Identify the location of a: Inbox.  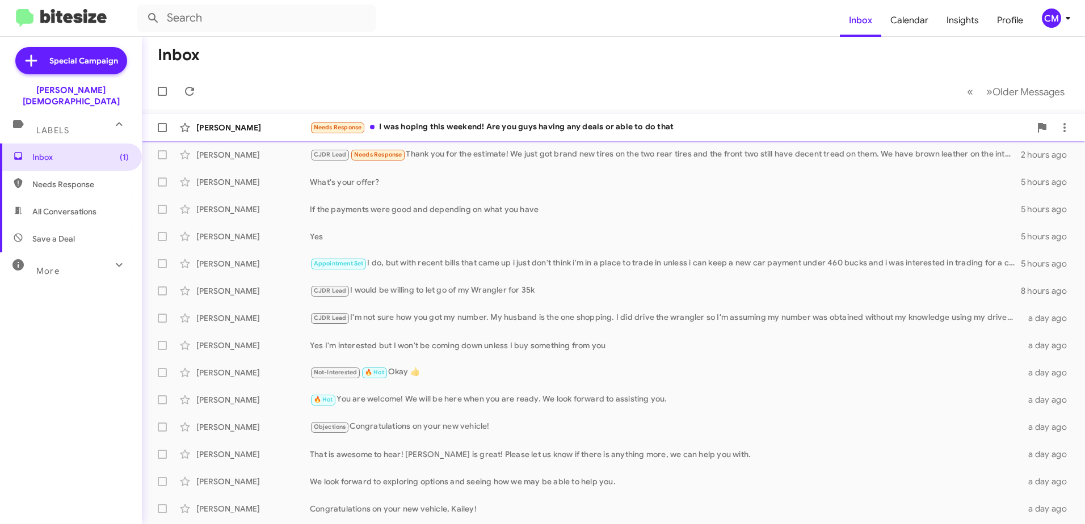
(860, 20).